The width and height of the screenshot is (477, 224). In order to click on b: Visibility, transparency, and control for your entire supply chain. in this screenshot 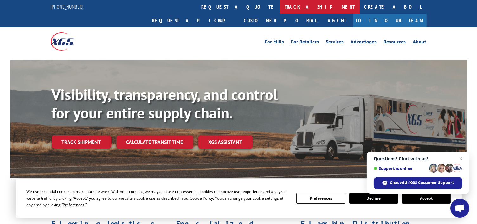, I will do `click(165, 104)`.